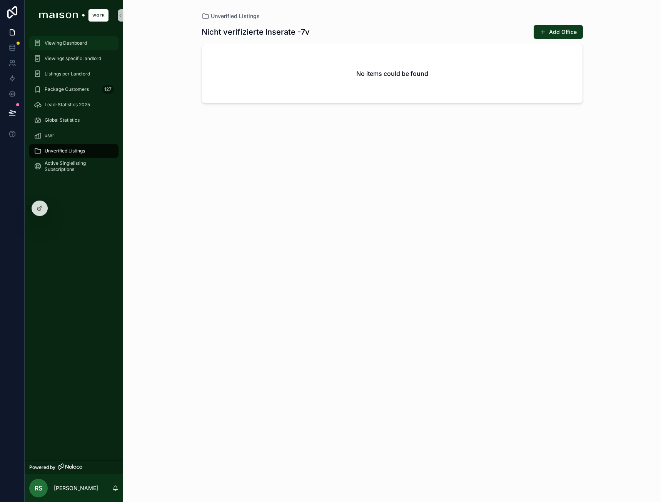 The image size is (661, 502). I want to click on a: Active Singlelisting Subscriptions, so click(74, 166).